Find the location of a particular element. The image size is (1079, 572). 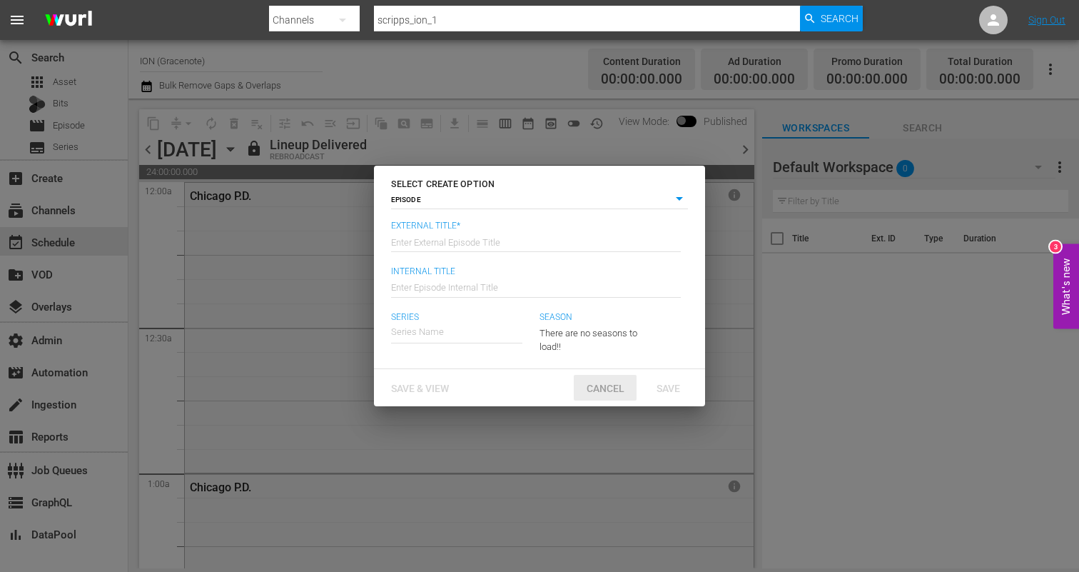

button: Save is located at coordinates (668, 387).